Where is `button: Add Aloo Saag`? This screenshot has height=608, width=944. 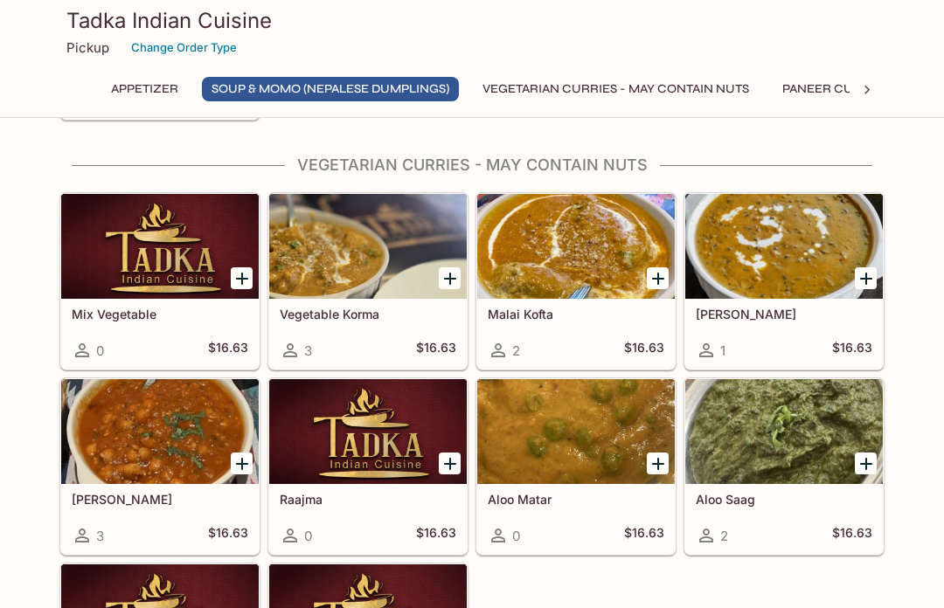
button: Add Aloo Saag is located at coordinates (865, 463).